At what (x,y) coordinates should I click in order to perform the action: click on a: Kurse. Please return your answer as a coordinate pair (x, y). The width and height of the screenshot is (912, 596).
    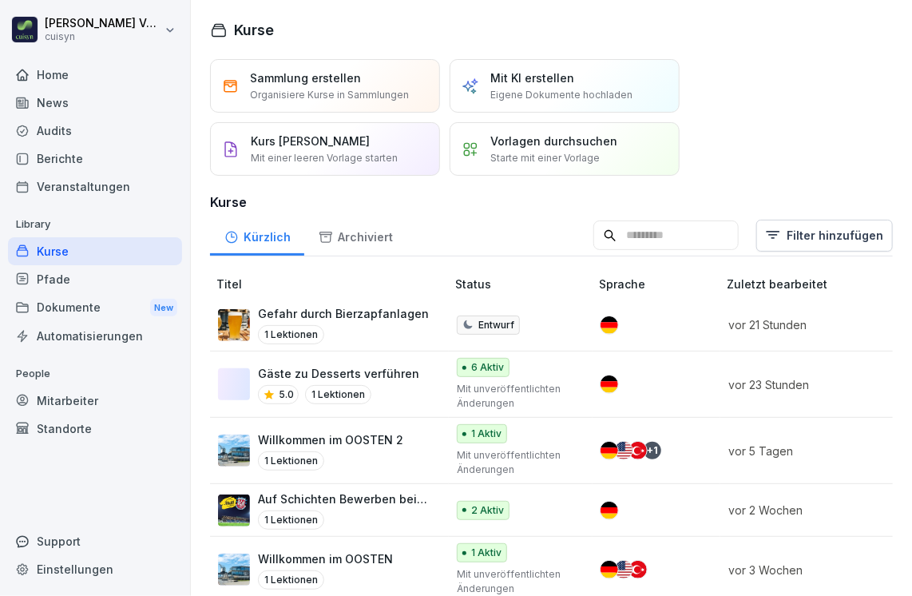
    Looking at the image, I should click on (95, 251).